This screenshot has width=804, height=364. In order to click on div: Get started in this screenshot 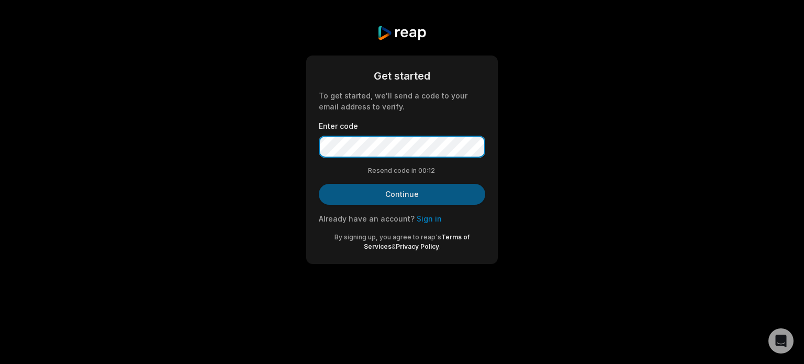, I will do `click(402, 76)`.